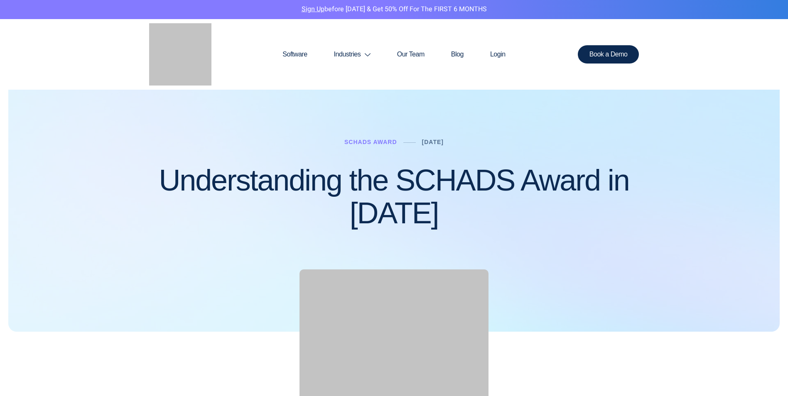  What do you see at coordinates (458, 54) in the screenshot?
I see `a: Blog` at bounding box center [458, 54].